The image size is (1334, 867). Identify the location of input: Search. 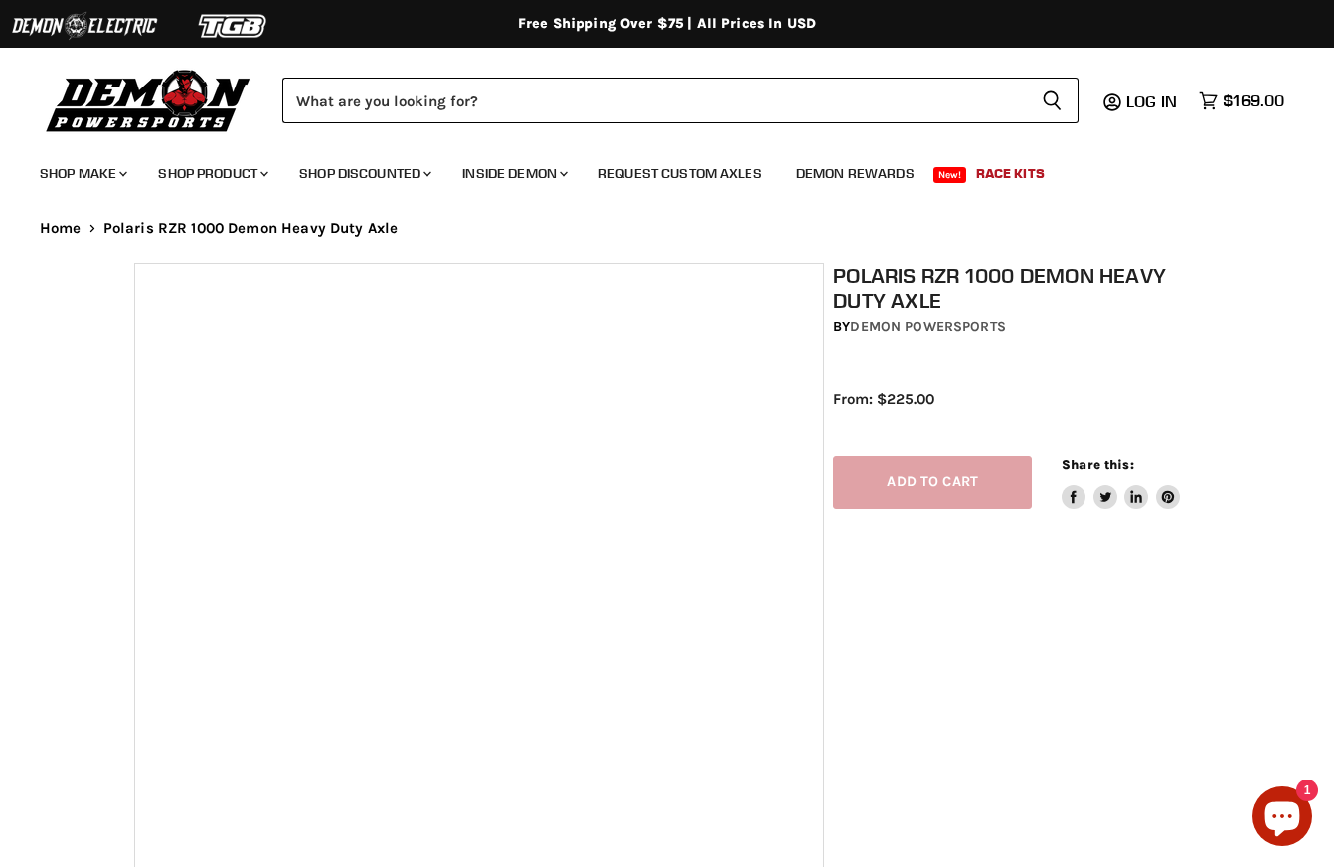
(654, 100).